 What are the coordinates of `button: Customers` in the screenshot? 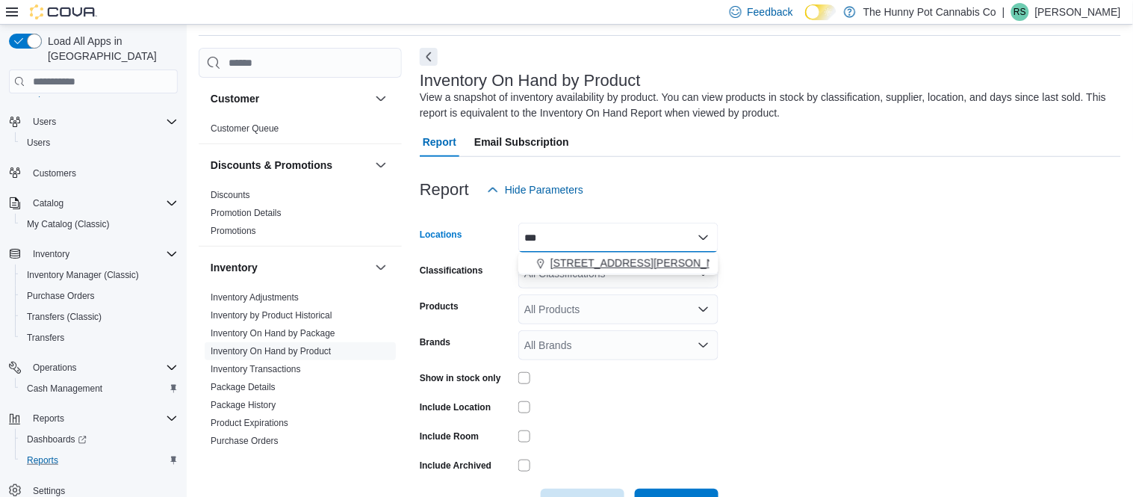 It's located at (93, 173).